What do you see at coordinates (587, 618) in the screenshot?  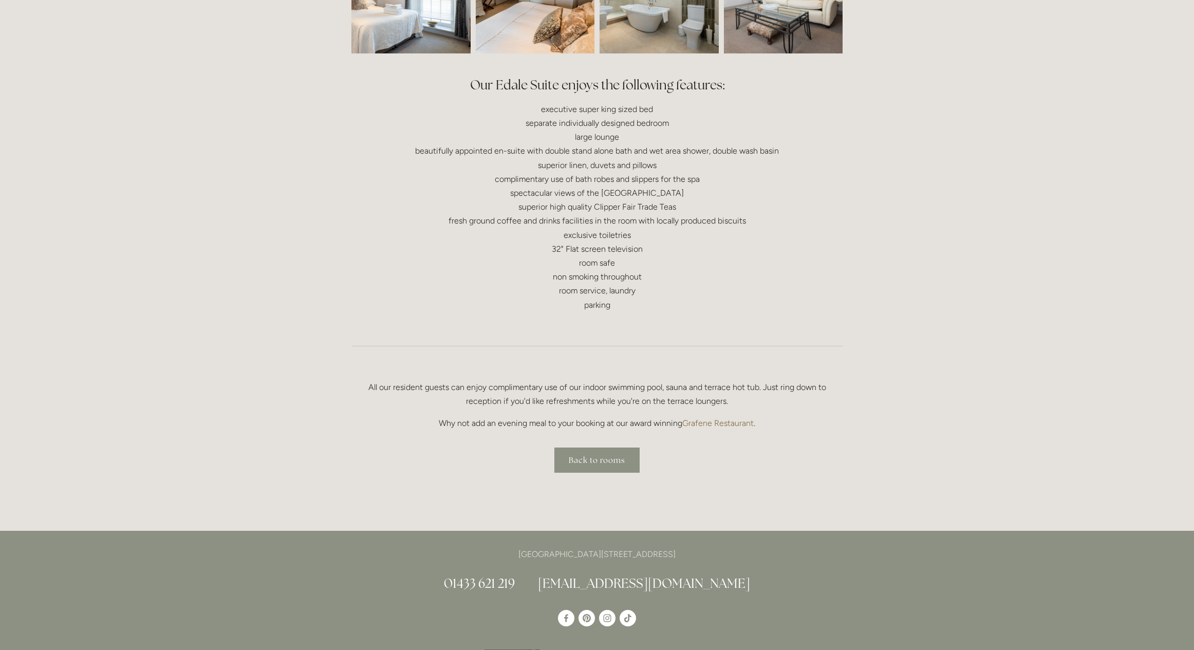 I see `a: Pinterest` at bounding box center [587, 618].